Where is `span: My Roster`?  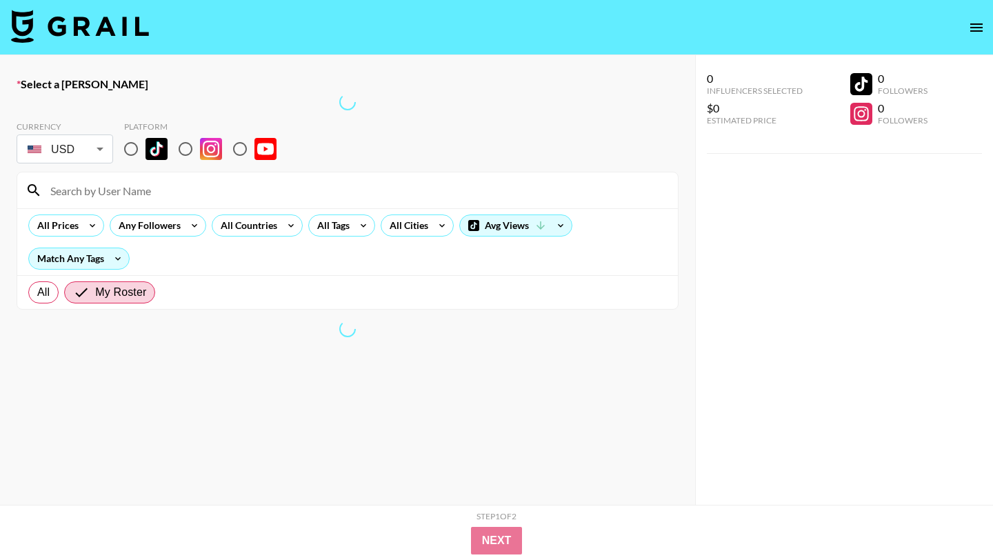
span: My Roster is located at coordinates (121, 292).